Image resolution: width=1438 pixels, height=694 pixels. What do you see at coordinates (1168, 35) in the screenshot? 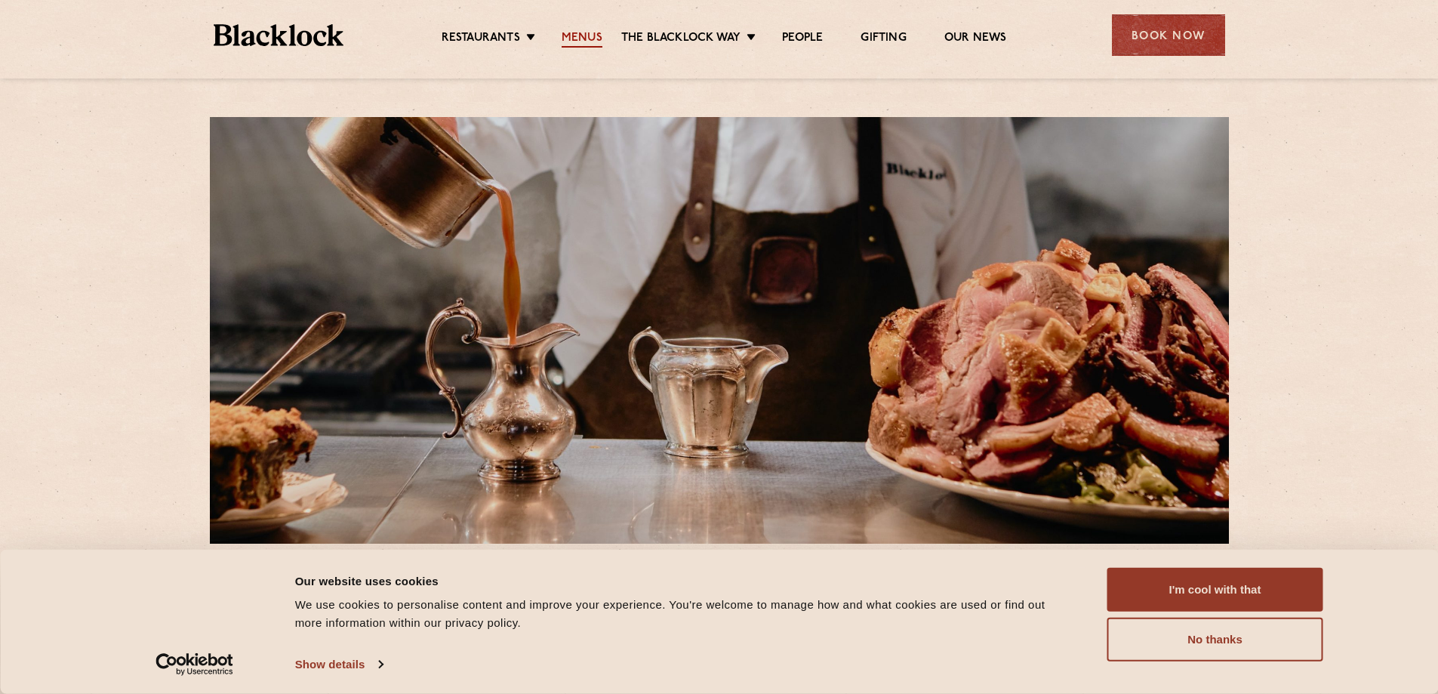
I see `div: Book Now` at bounding box center [1168, 35].